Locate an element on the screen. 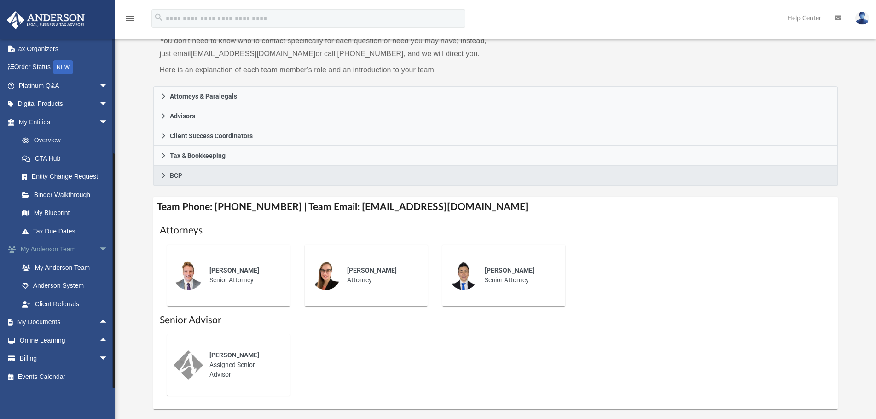  p: Here is an explanation of each team member’s role and an introduction to your team. is located at coordinates (325, 70).